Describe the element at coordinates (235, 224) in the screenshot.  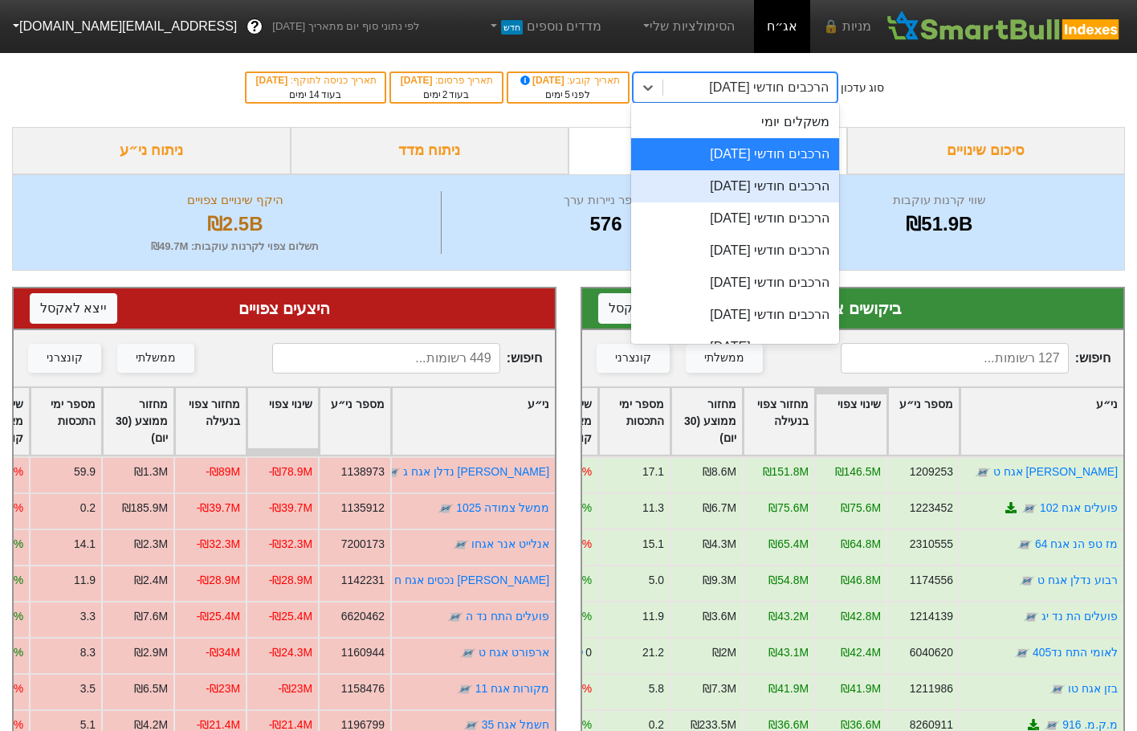
I see `div: ₪2.5B` at that location.